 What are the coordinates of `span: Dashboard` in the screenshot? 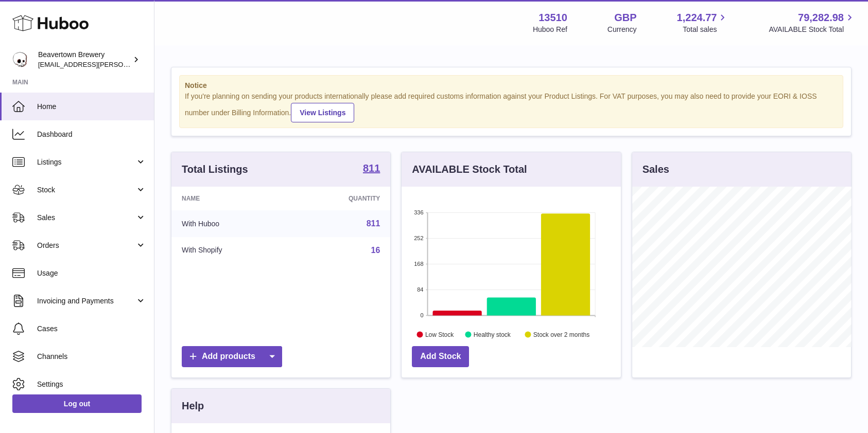 It's located at (92, 134).